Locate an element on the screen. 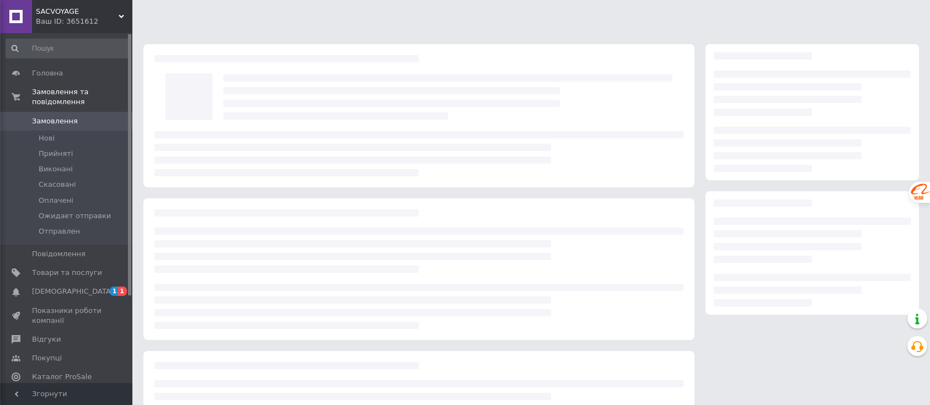 The image size is (930, 405). input: Пошук is located at coordinates (67, 49).